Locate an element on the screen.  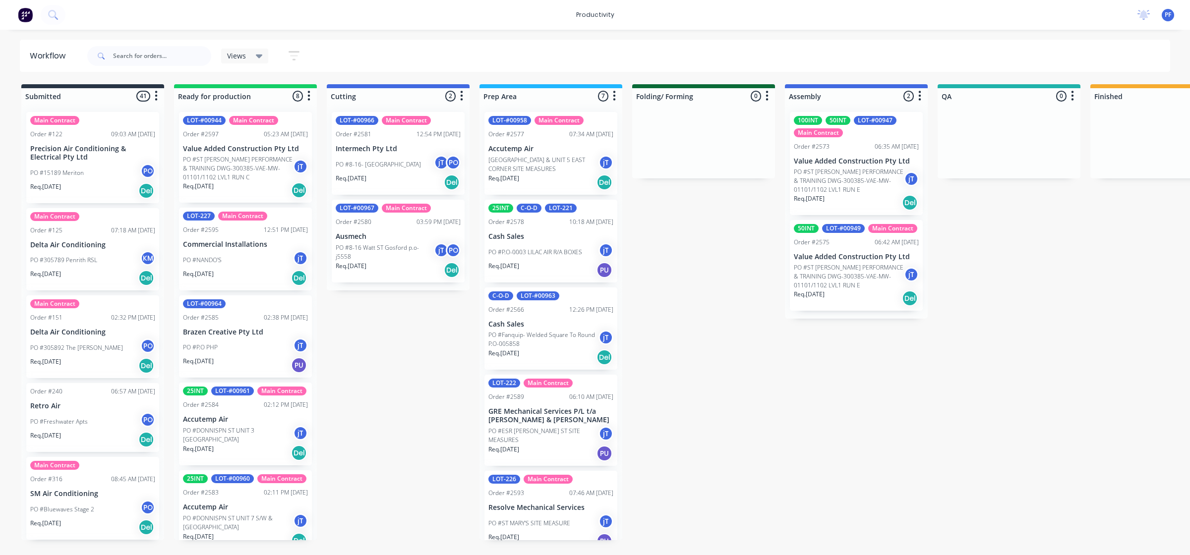
p: Brazen Creative Pty Ltd is located at coordinates (245, 332).